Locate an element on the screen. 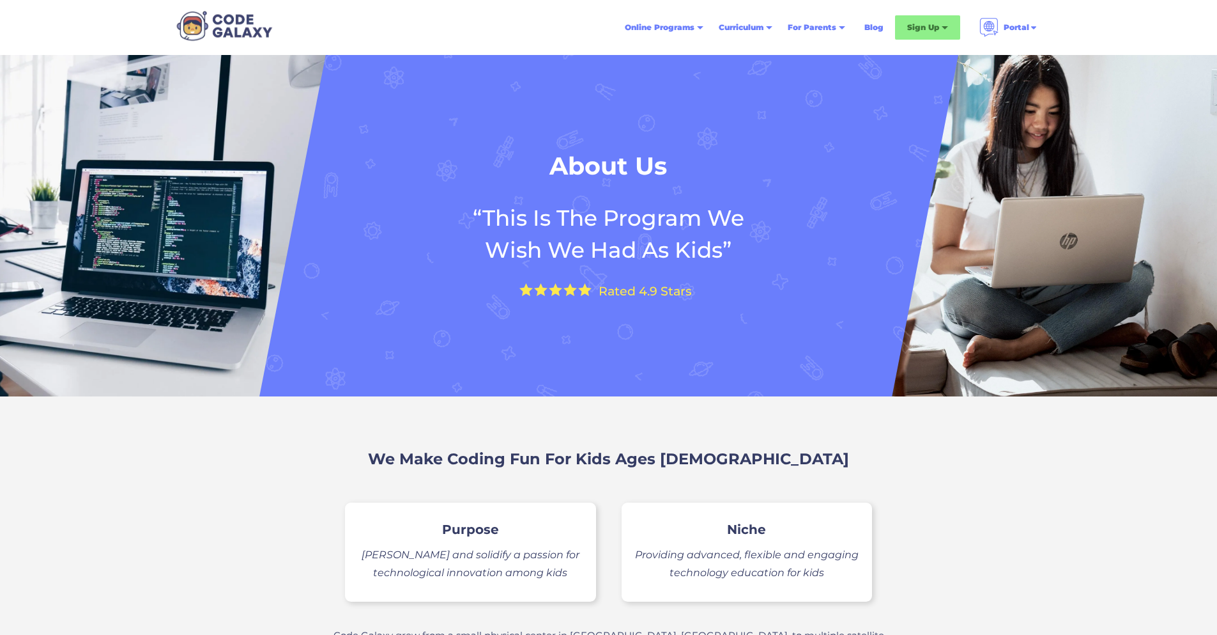 This screenshot has height=635, width=1217. div: For Parents is located at coordinates (812, 27).